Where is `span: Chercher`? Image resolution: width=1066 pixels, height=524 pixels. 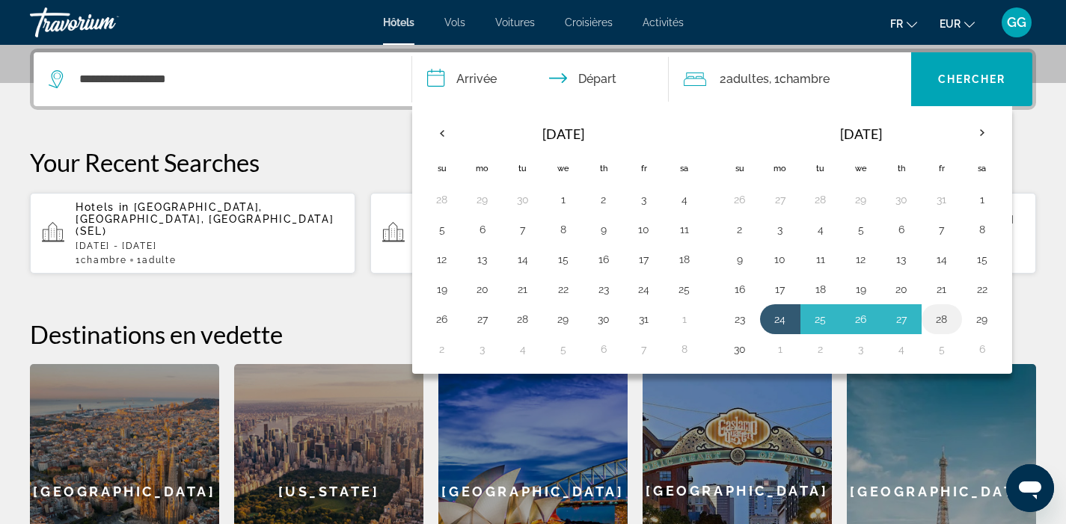
span: Chercher is located at coordinates (972, 79).